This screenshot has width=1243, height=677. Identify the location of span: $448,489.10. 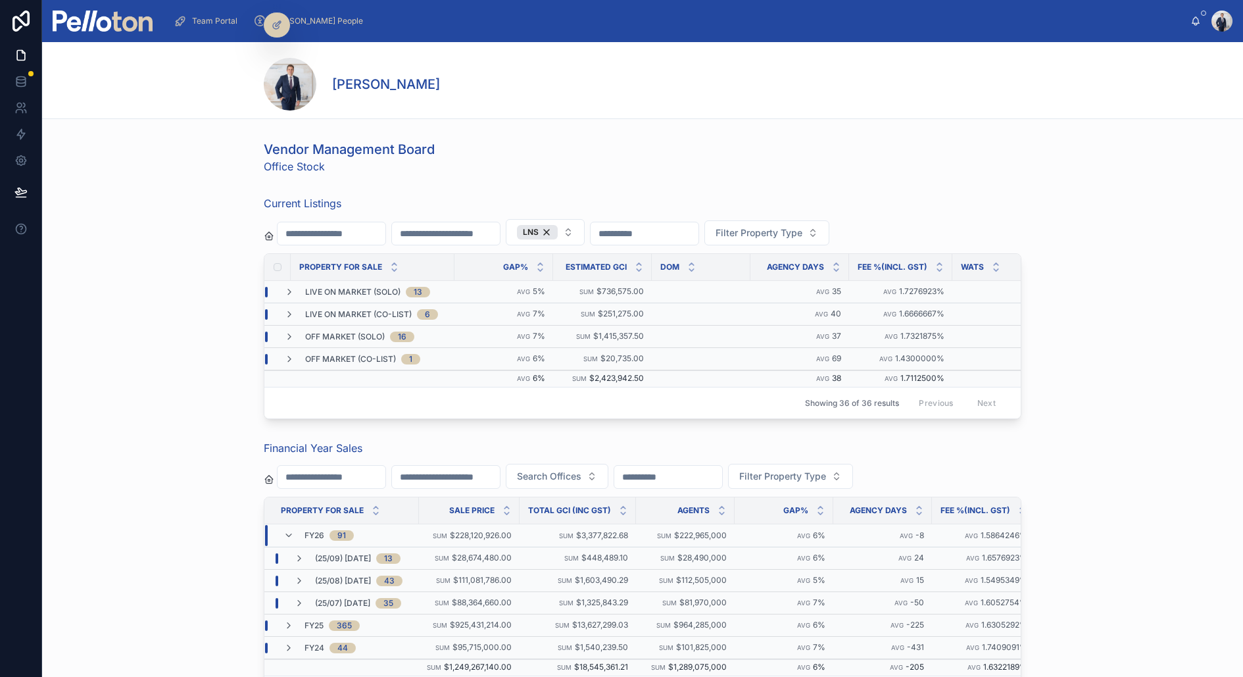
(605, 557).